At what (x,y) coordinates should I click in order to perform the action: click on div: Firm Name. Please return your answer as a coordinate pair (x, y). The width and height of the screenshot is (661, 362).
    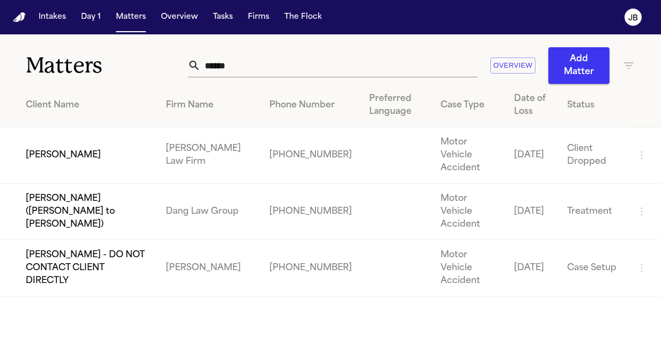
    Looking at the image, I should click on (209, 105).